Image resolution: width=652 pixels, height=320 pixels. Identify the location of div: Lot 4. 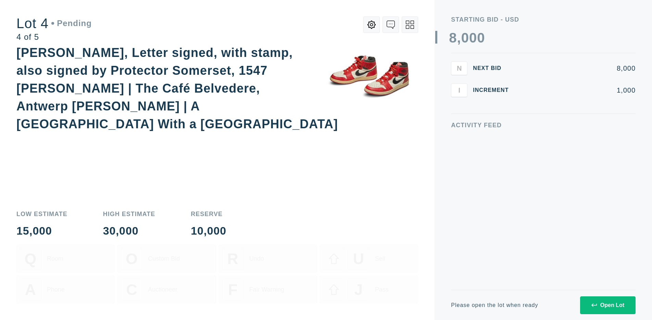
(54, 23).